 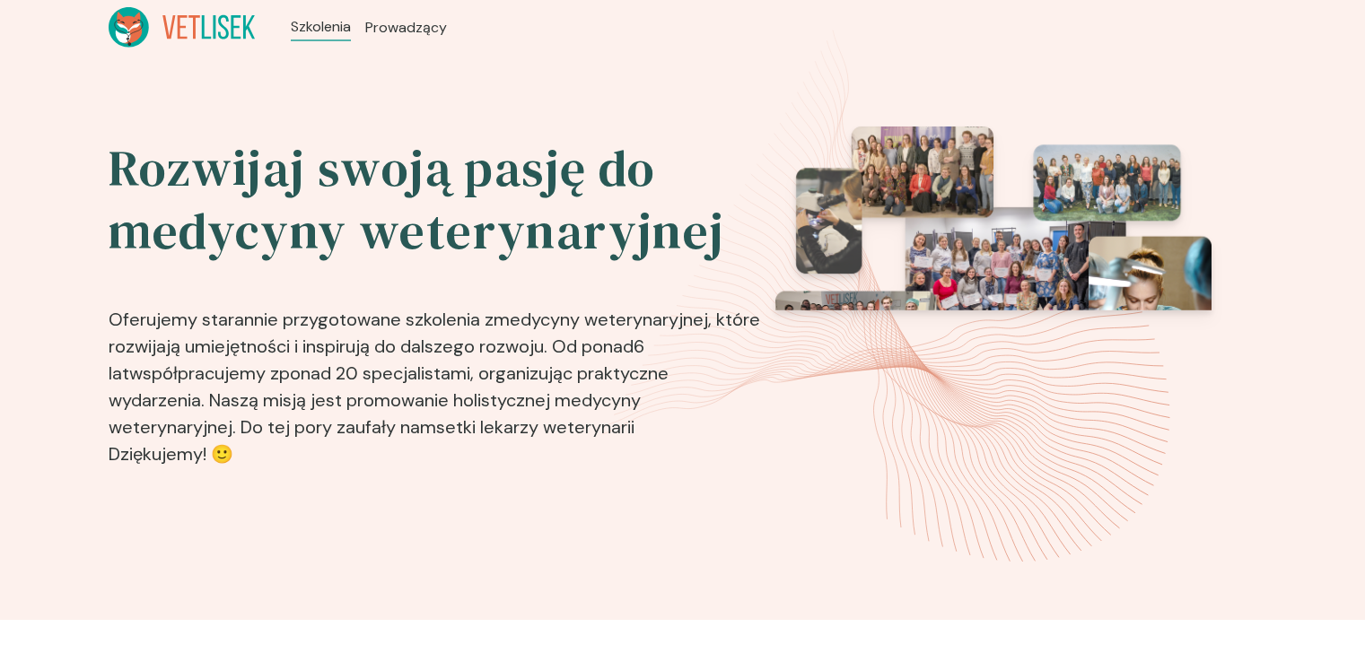 I want to click on span: Prowadzący, so click(x=406, y=28).